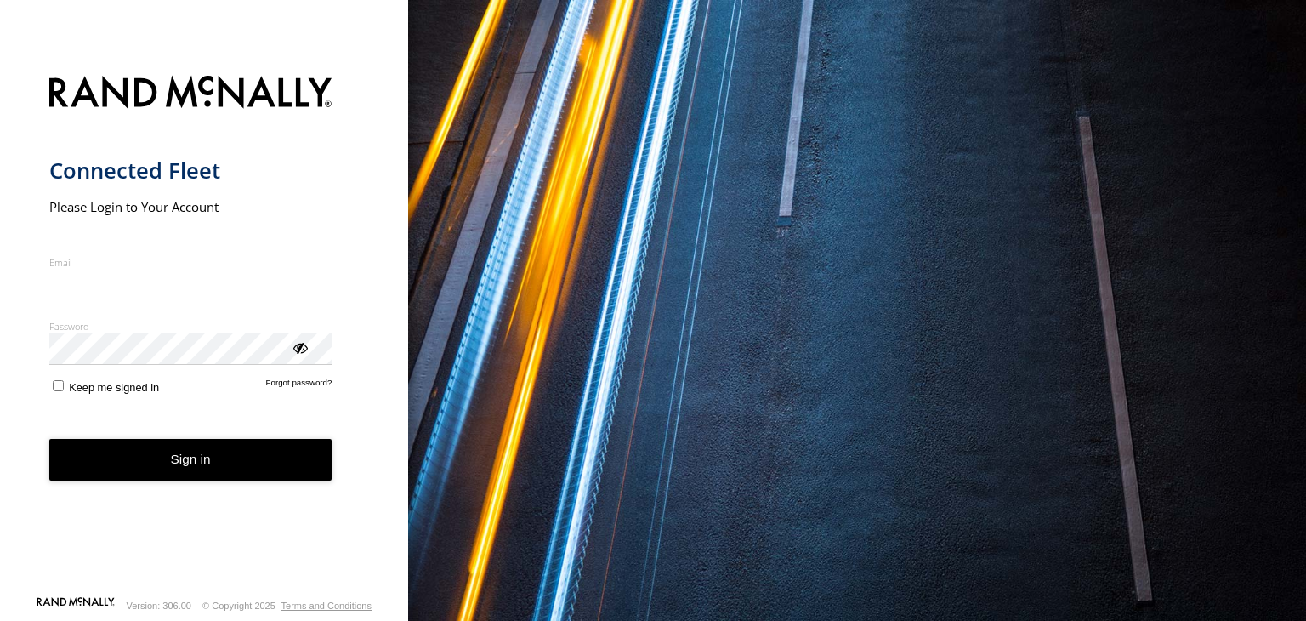 The width and height of the screenshot is (1306, 621). Describe the element at coordinates (190, 262) in the screenshot. I see `label: Email` at that location.